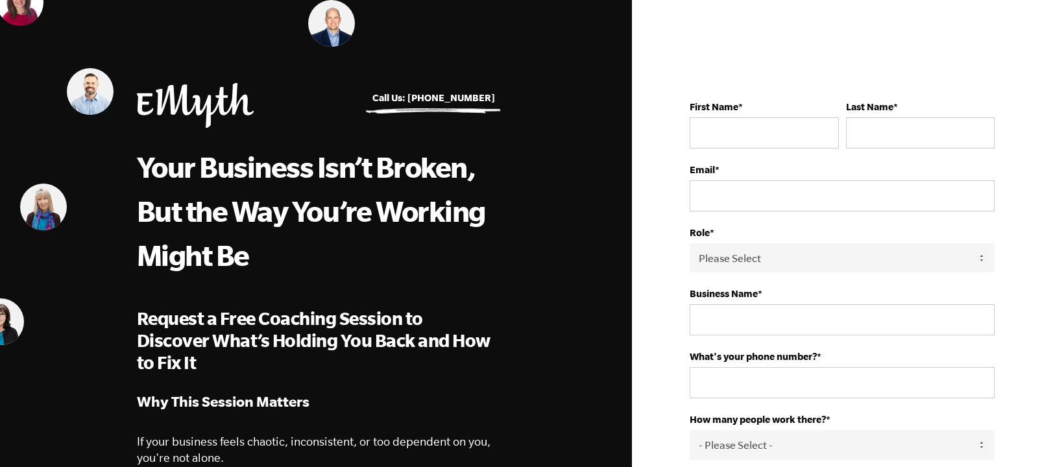 This screenshot has width=1053, height=467. What do you see at coordinates (702, 169) in the screenshot?
I see `strong: Email` at bounding box center [702, 169].